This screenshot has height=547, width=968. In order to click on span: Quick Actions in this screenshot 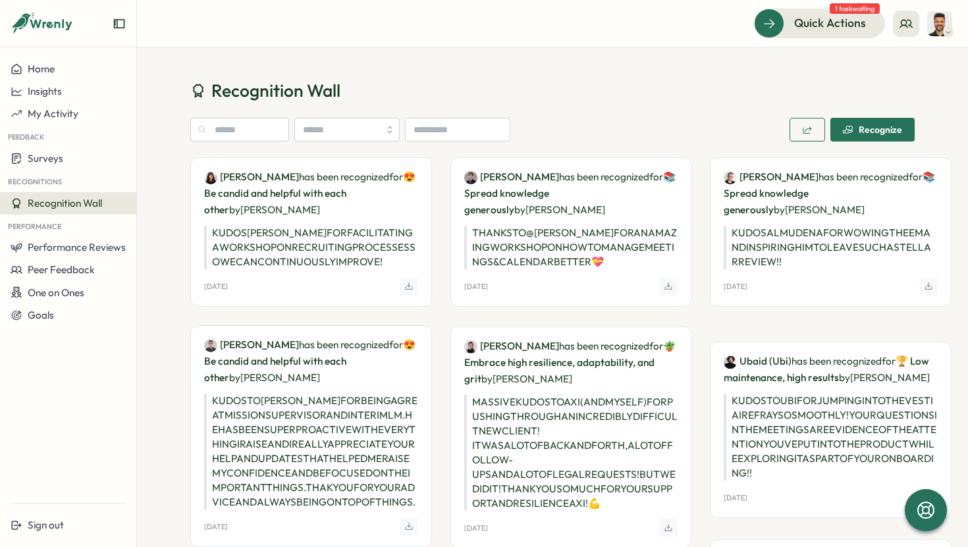, I will do `click(830, 23)`.